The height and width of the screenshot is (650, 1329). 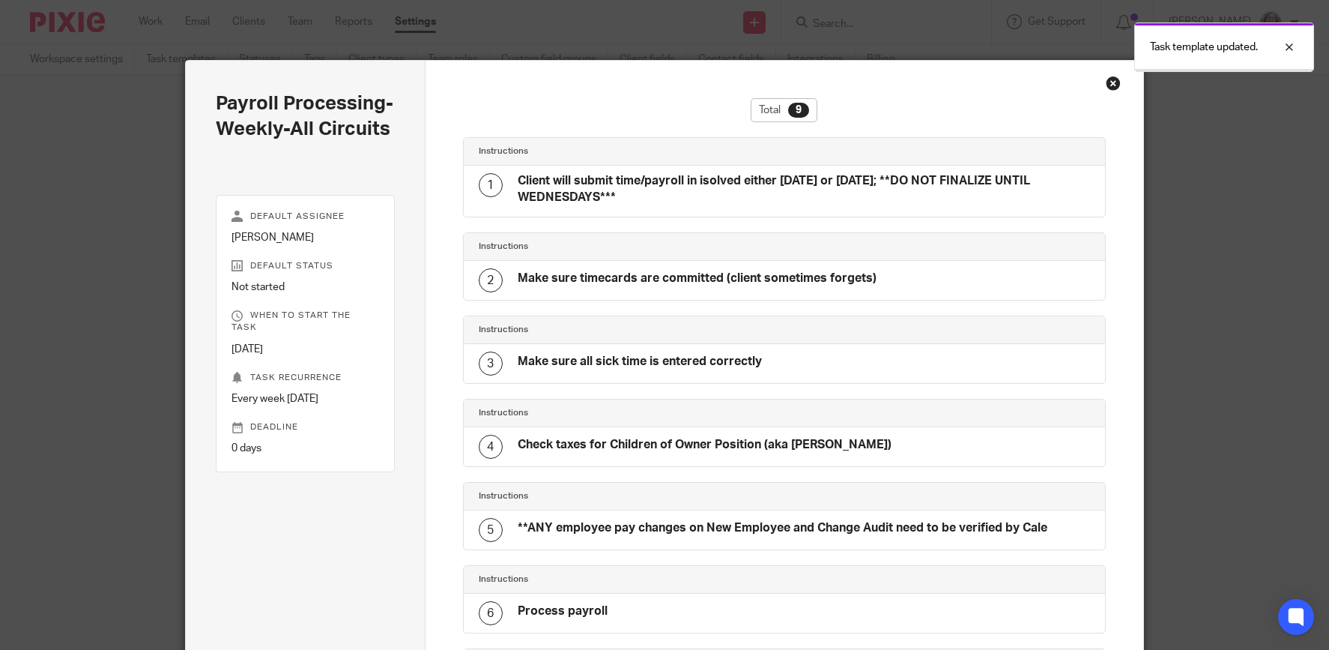 I want to click on div: 4, so click(x=491, y=447).